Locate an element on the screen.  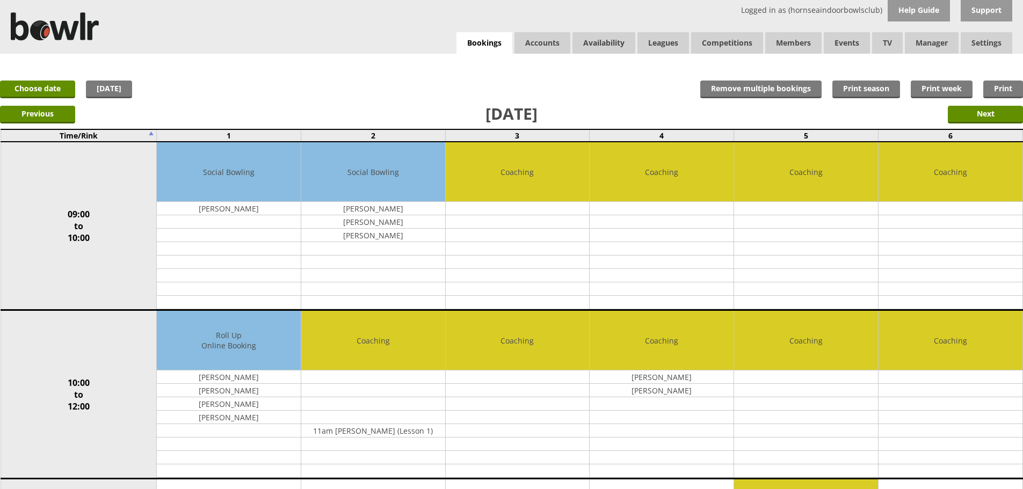
a: Print season is located at coordinates (866, 89).